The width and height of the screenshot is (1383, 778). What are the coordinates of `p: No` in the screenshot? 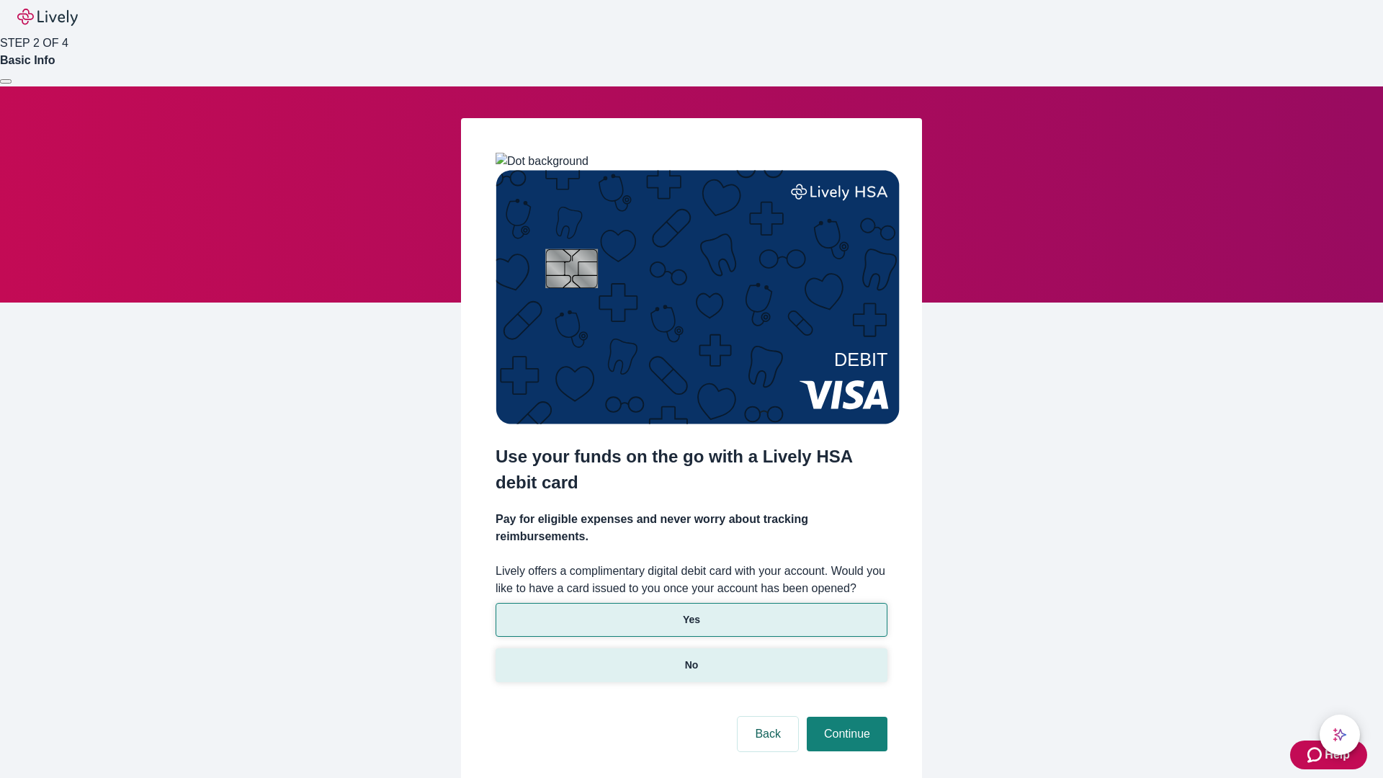 It's located at (692, 665).